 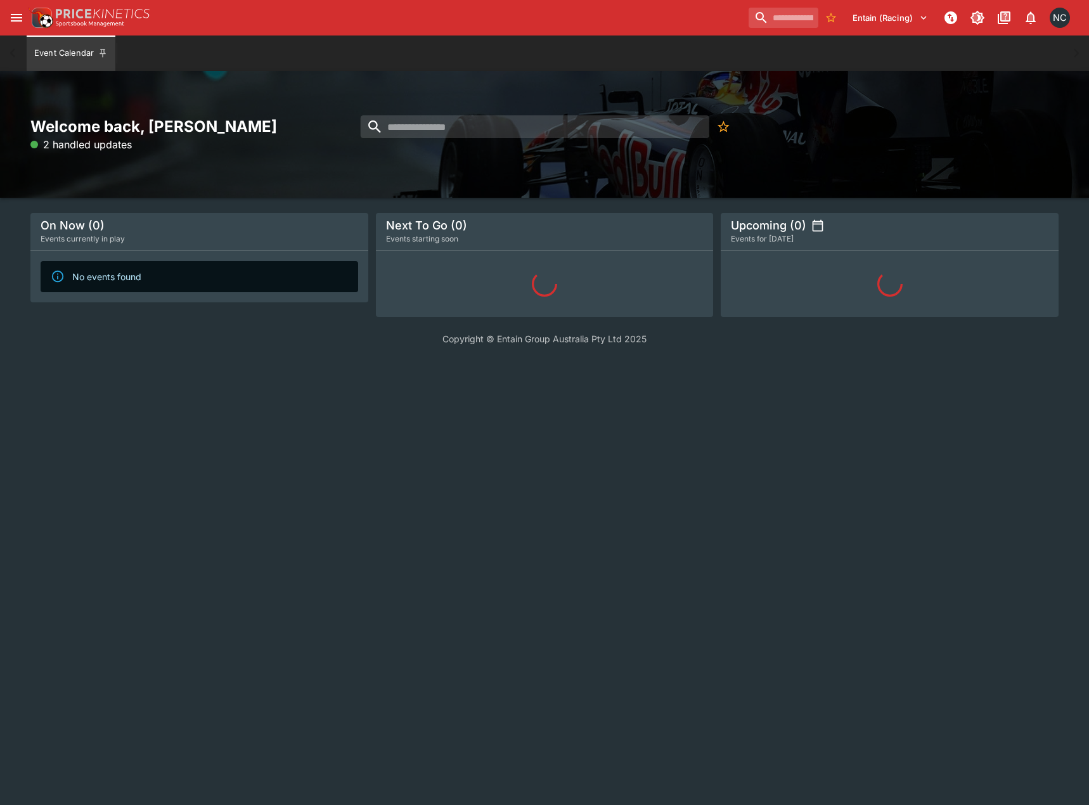 What do you see at coordinates (82, 239) in the screenshot?
I see `span: Events currently in play` at bounding box center [82, 239].